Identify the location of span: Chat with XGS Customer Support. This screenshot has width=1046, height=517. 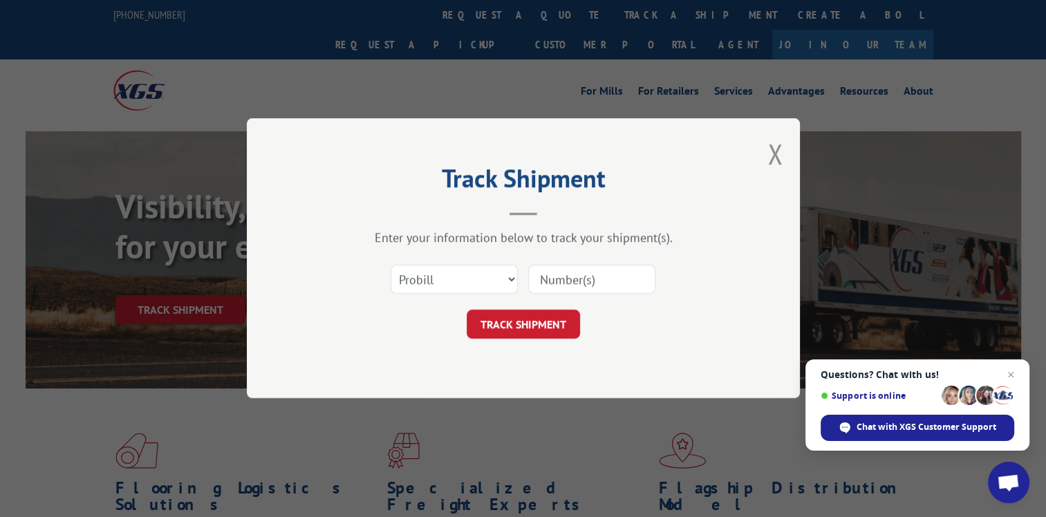
(926, 427).